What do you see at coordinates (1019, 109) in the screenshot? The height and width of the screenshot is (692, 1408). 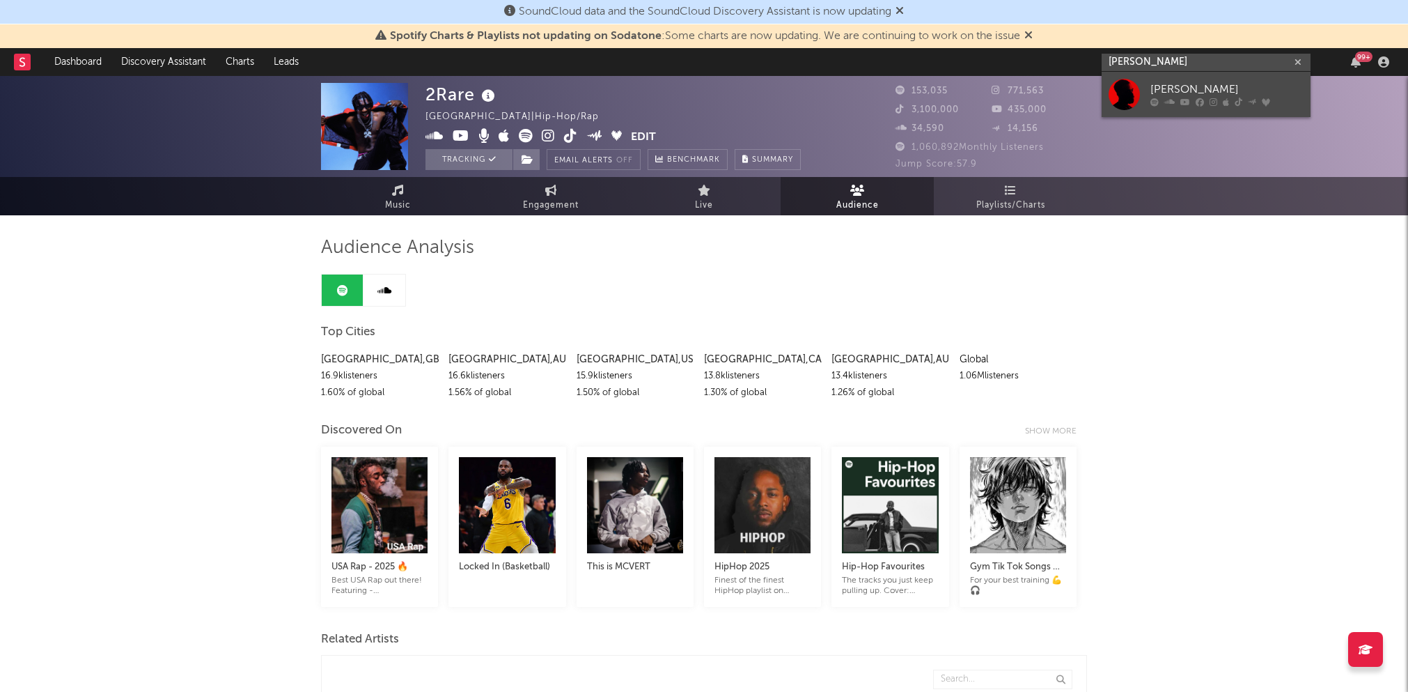 I see `span: 435,000` at bounding box center [1019, 109].